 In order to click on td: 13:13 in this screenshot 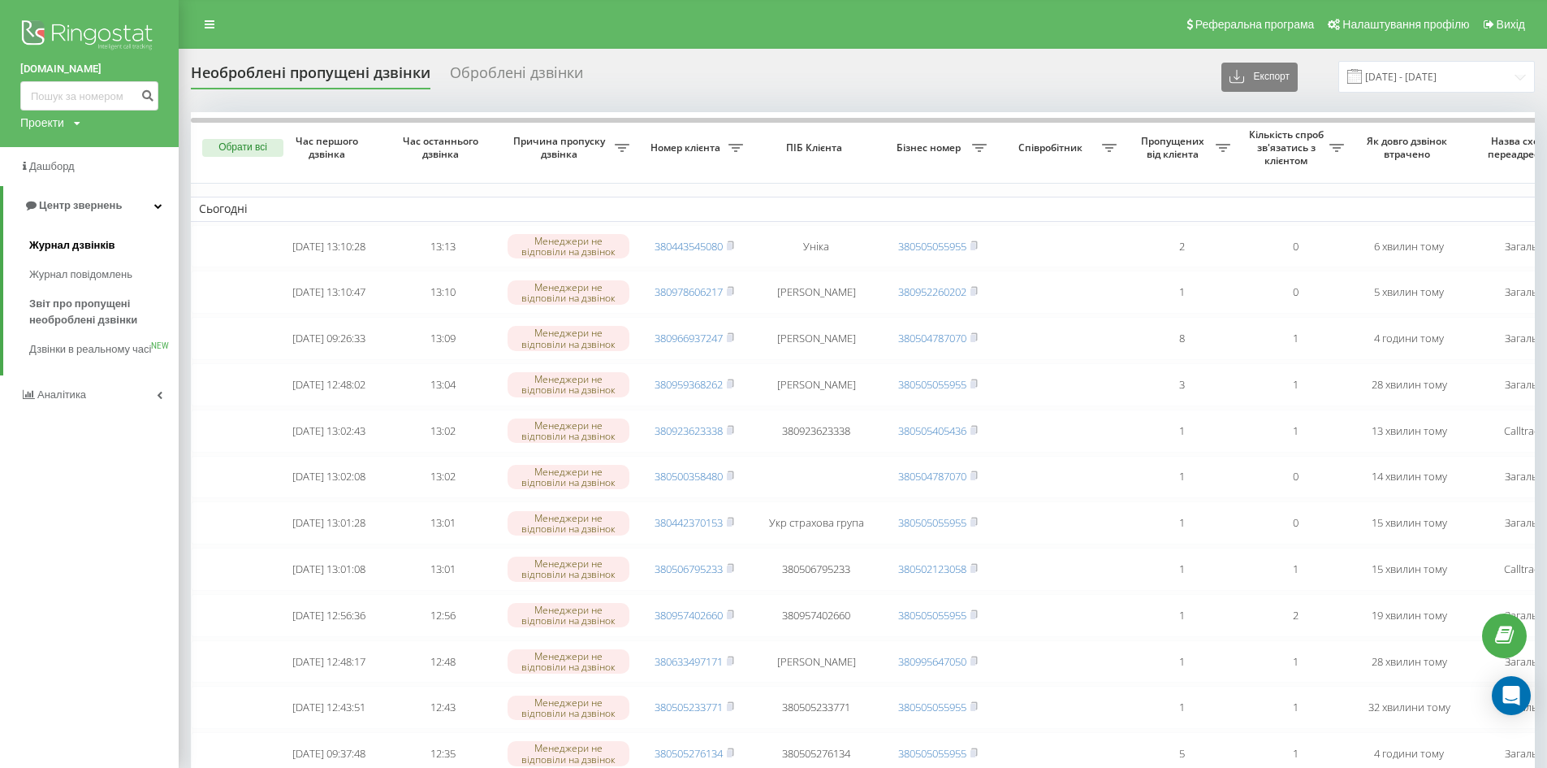, I will do `click(443, 246)`.